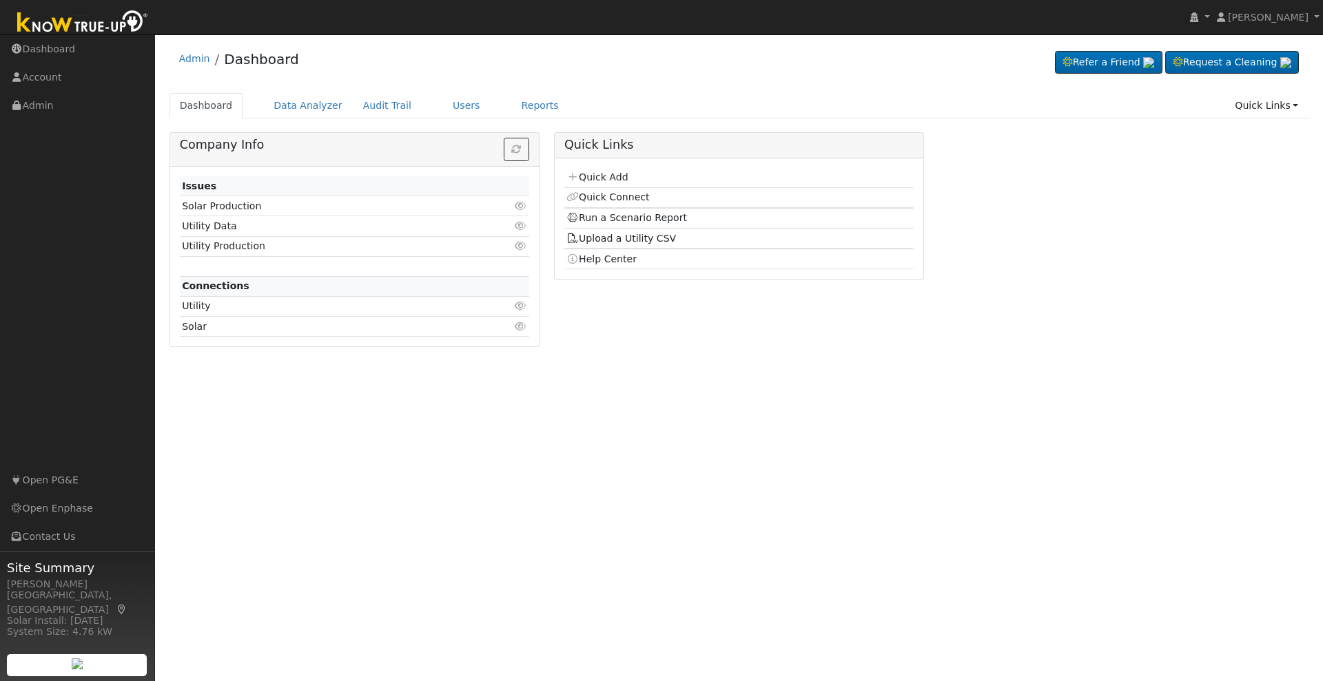 This screenshot has height=681, width=1323. I want to click on a: Reports, so click(540, 105).